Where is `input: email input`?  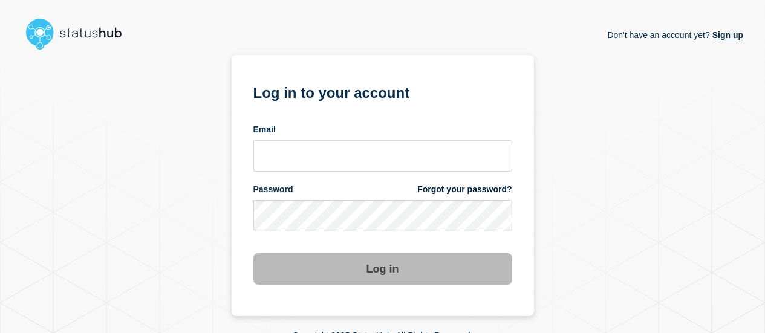
input: email input is located at coordinates (383, 156).